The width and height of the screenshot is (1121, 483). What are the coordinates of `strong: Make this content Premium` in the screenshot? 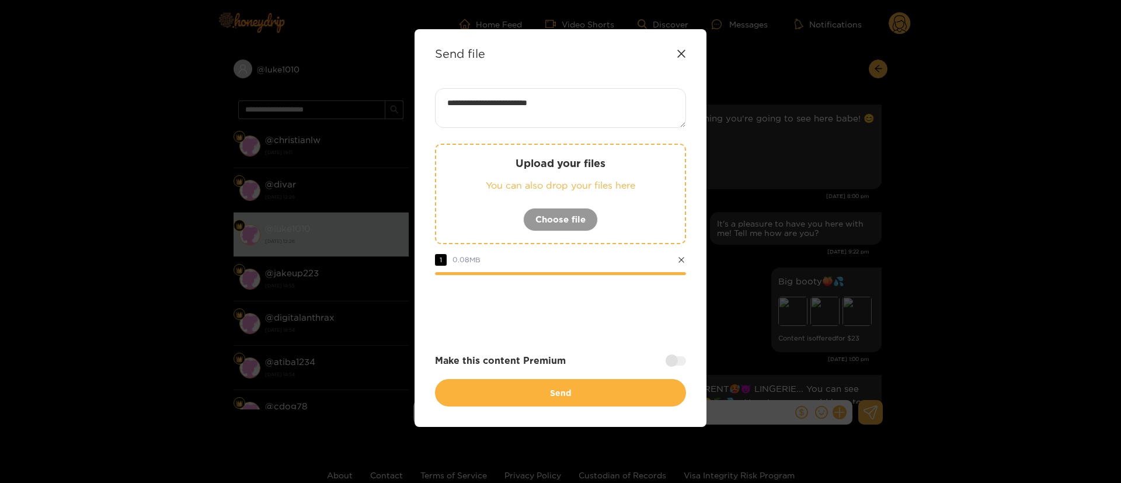 It's located at (500, 360).